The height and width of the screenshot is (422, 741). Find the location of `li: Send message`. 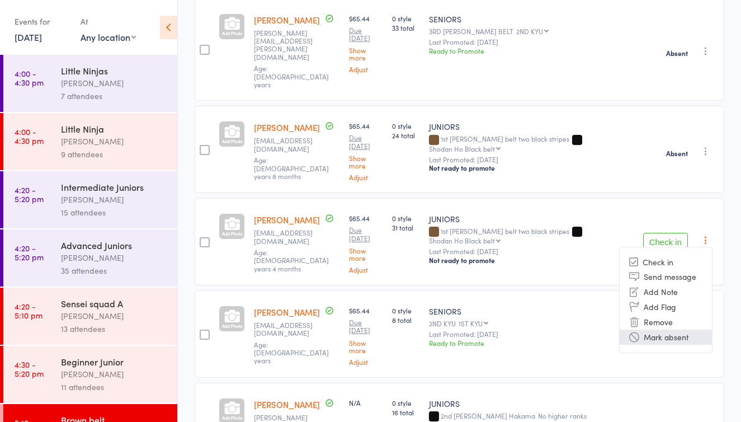

li: Send message is located at coordinates (666, 276).